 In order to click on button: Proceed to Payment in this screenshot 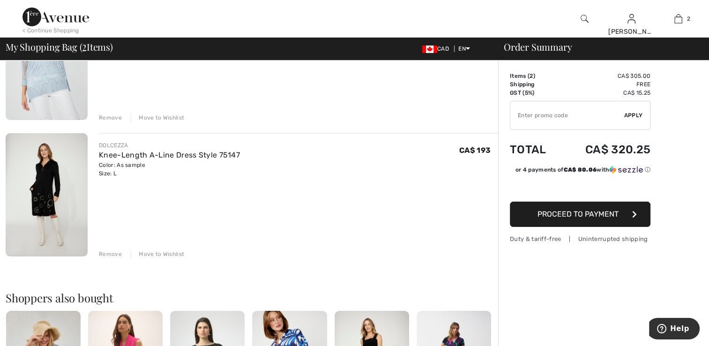, I will do `click(580, 214)`.